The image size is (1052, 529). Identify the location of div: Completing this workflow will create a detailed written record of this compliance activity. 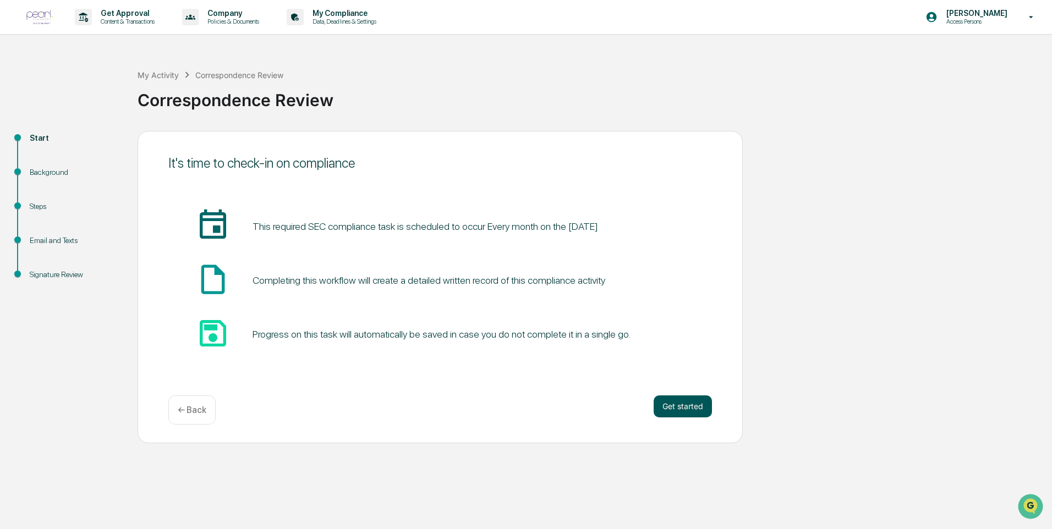
(429, 280).